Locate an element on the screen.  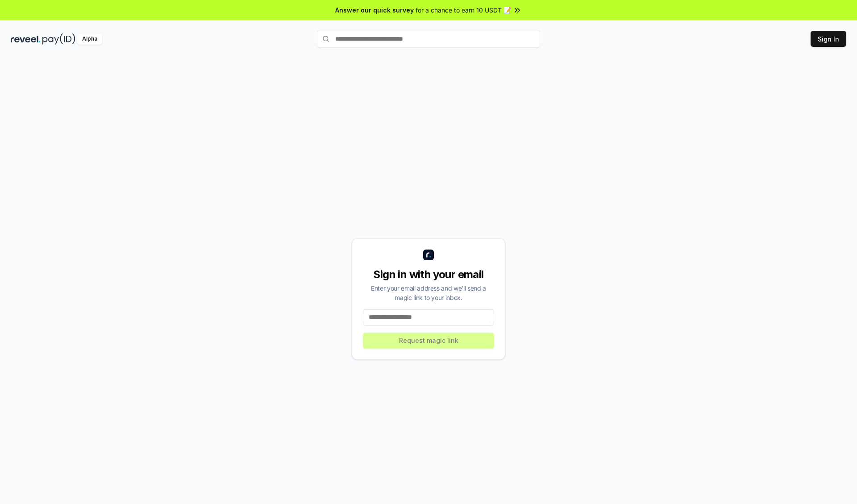
img: reveel_dark is located at coordinates (25, 39).